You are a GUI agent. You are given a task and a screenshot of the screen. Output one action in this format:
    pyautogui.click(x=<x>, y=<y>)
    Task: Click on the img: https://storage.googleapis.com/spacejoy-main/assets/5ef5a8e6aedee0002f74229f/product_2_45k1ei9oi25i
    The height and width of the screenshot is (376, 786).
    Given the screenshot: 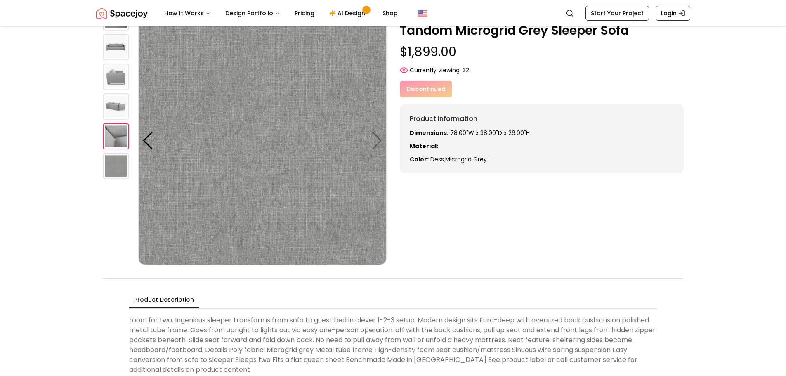 What is the action you would take?
    pyautogui.click(x=116, y=47)
    